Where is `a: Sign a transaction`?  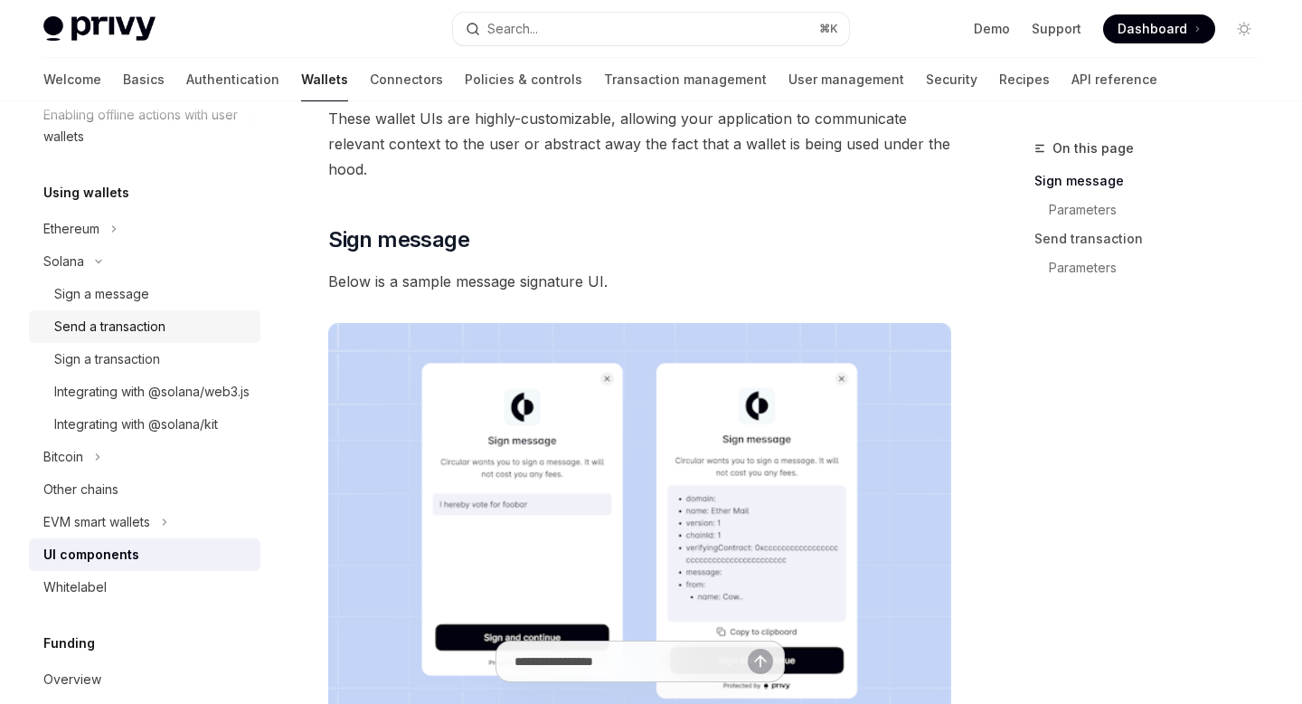 a: Sign a transaction is located at coordinates (145, 359).